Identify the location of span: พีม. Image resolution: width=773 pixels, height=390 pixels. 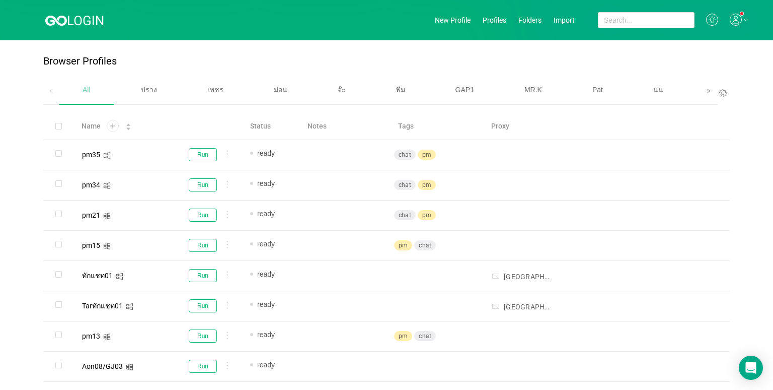
(401, 90).